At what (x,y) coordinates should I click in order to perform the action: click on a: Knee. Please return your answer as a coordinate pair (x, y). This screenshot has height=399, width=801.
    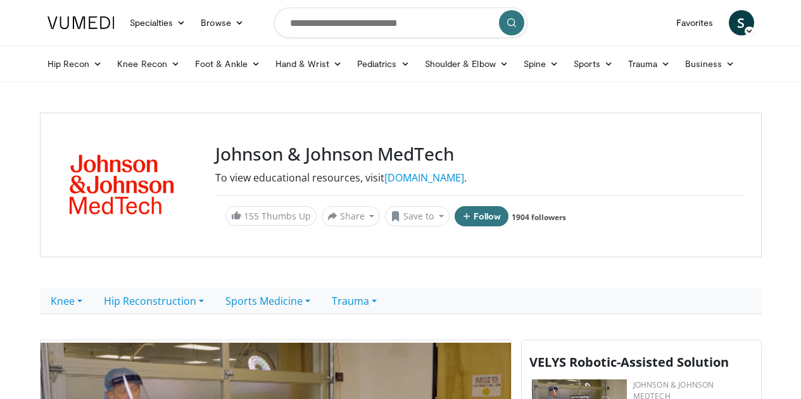
    Looking at the image, I should click on (66, 301).